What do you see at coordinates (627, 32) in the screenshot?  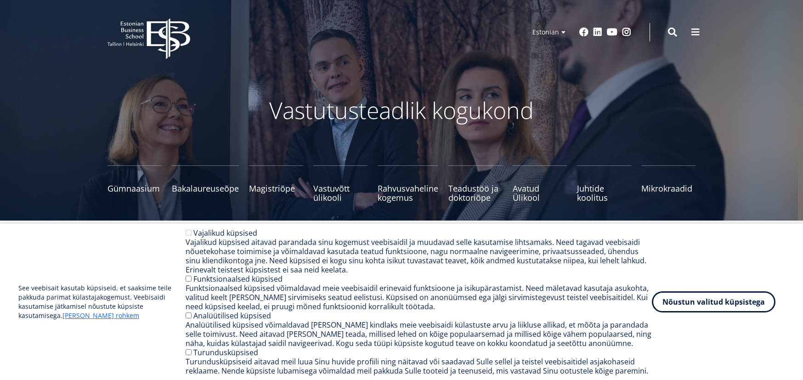 I see `a: Instagram` at bounding box center [627, 32].